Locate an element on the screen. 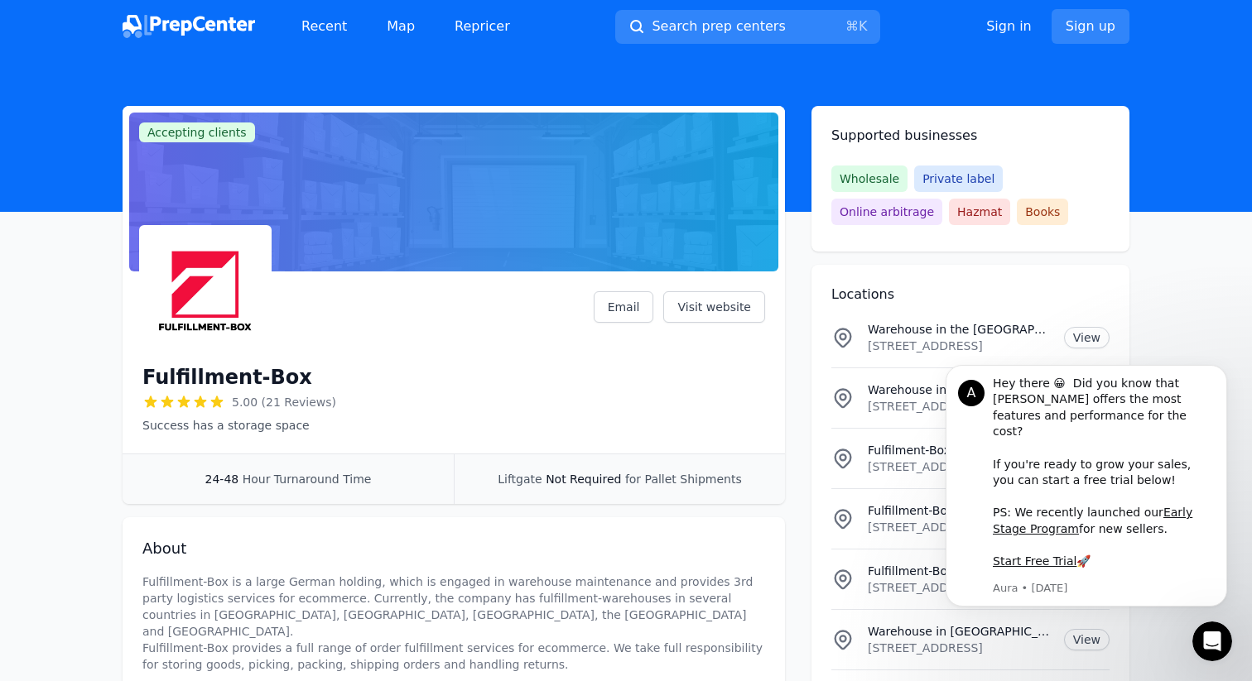 Image resolution: width=1252 pixels, height=681 pixels. kbd: K is located at coordinates (863, 26).